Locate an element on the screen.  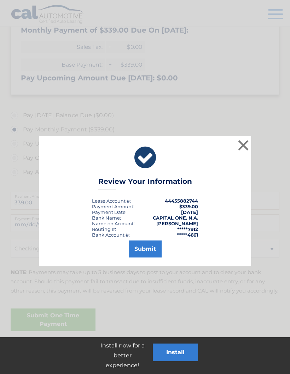
button: Submit is located at coordinates (145, 249).